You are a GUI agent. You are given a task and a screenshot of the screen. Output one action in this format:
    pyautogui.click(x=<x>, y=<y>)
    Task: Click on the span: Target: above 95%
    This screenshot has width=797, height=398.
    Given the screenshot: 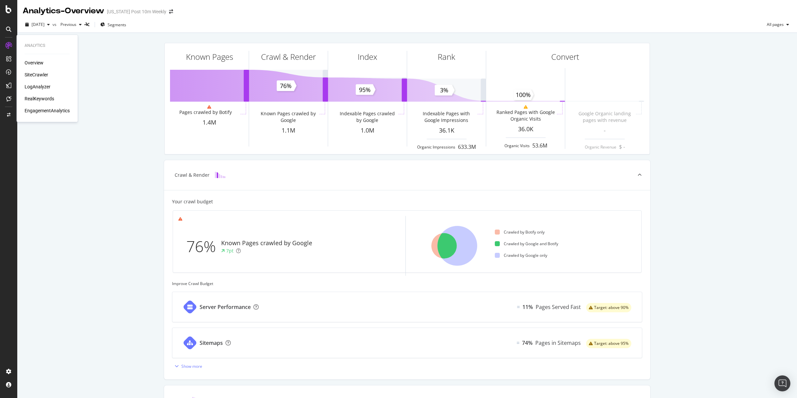 What is the action you would take?
    pyautogui.click(x=612, y=343)
    